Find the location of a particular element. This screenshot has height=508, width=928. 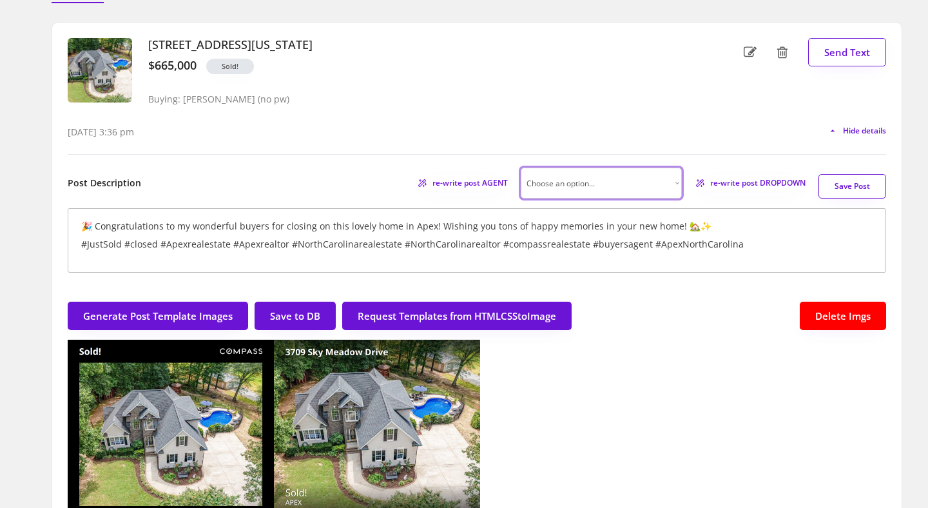

button: re-write post AGENT is located at coordinates (462, 183).